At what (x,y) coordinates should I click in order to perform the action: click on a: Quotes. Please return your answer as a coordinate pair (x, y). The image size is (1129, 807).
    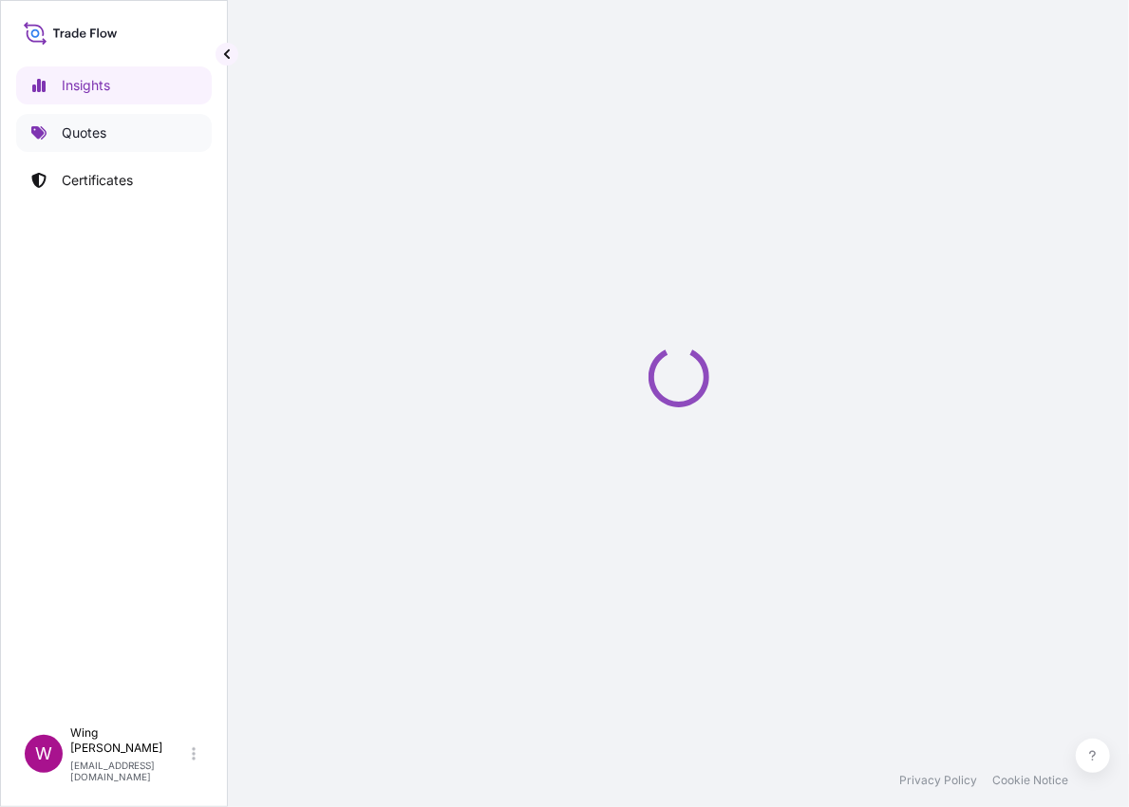
    Looking at the image, I should click on (114, 133).